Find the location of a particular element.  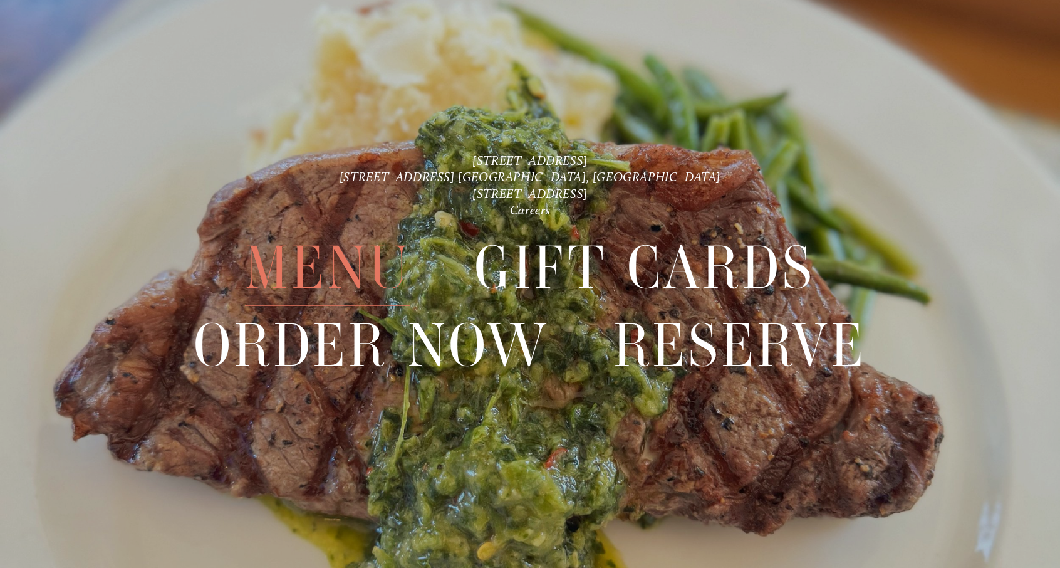

a: Reserve is located at coordinates (740, 345).